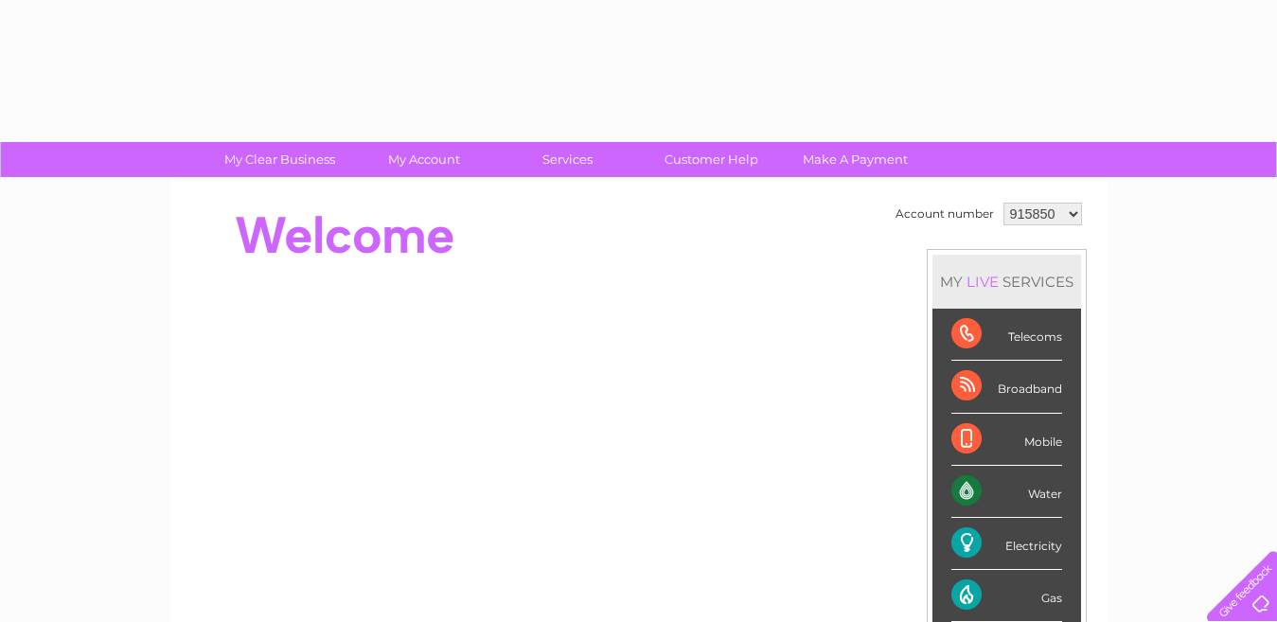  I want to click on div: Telecoms, so click(1007, 334).